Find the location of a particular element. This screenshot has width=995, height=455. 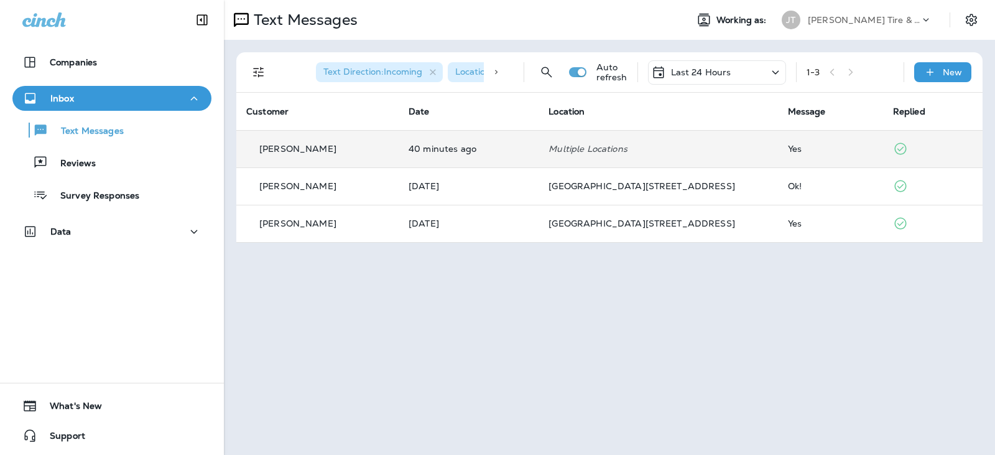

p: Inbox is located at coordinates (62, 98).